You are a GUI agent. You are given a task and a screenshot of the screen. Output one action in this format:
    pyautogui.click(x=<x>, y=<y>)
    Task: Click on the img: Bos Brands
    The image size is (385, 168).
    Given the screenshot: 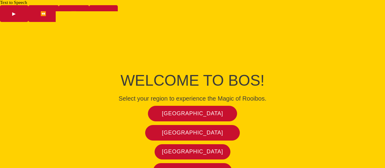 What is the action you would take?
    pyautogui.click(x=193, y=40)
    